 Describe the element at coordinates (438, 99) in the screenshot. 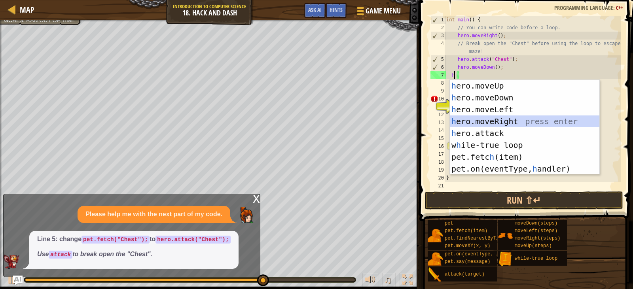

I see `div: 10` at that location.